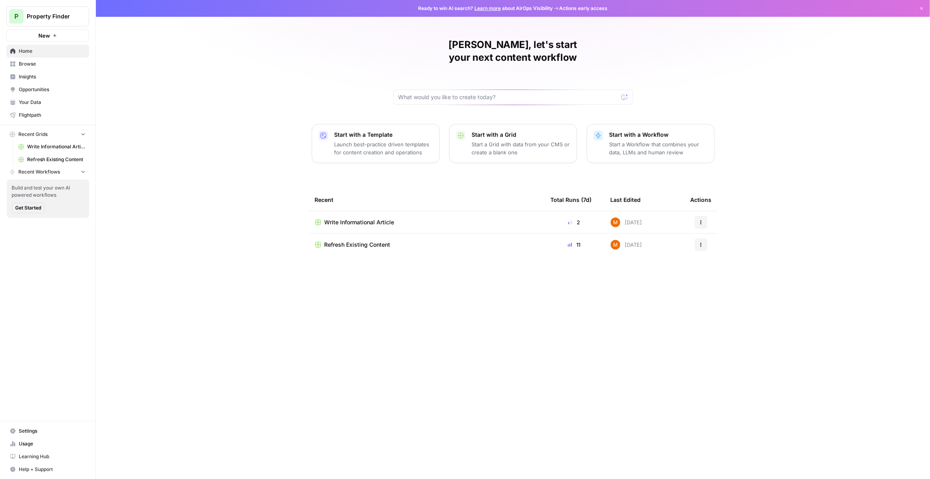 This screenshot has height=479, width=930. I want to click on button: Start with a GridStart a Grid with data from your CMS or create a blank one, so click(513, 143).